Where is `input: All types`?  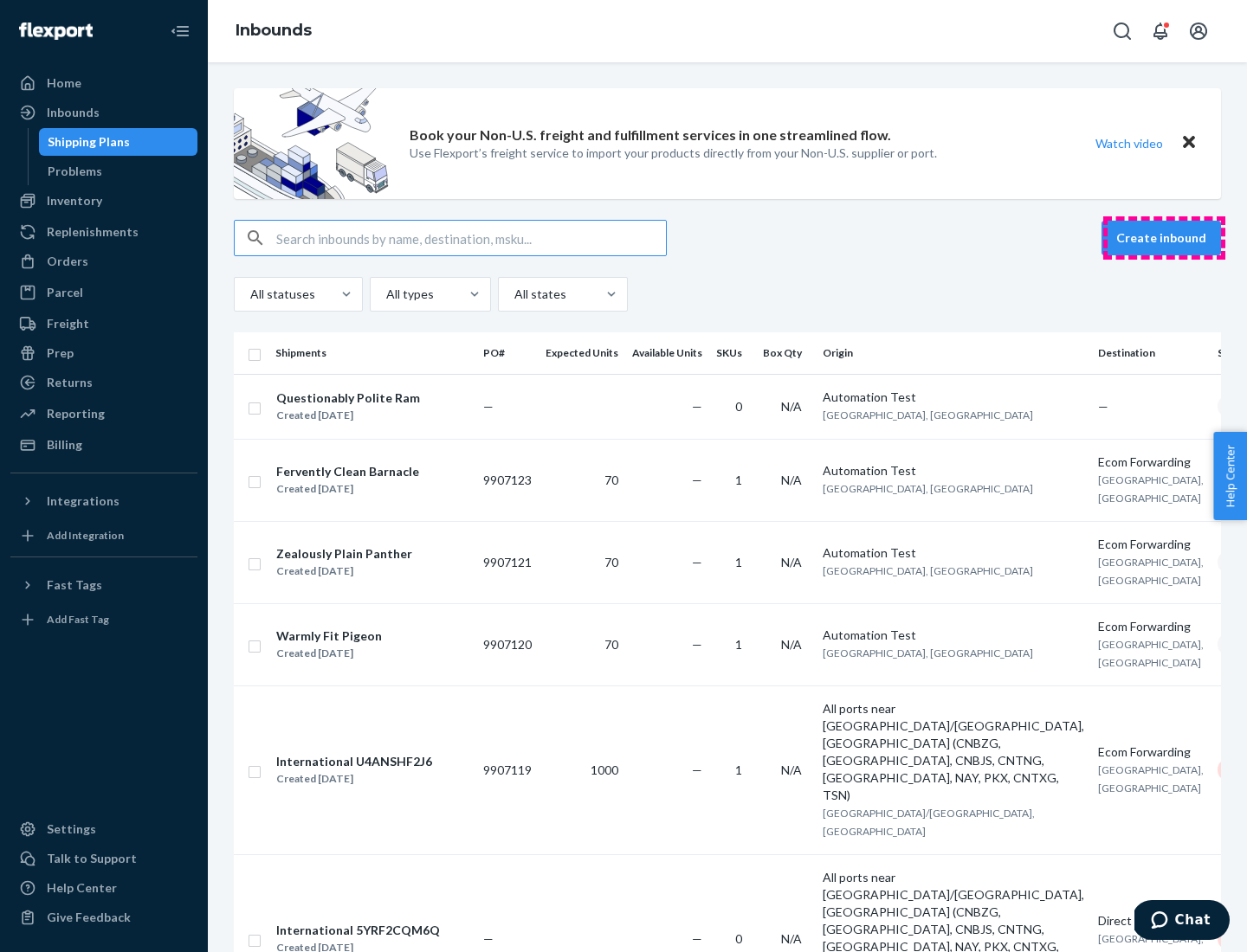 input: All types is located at coordinates (386, 294).